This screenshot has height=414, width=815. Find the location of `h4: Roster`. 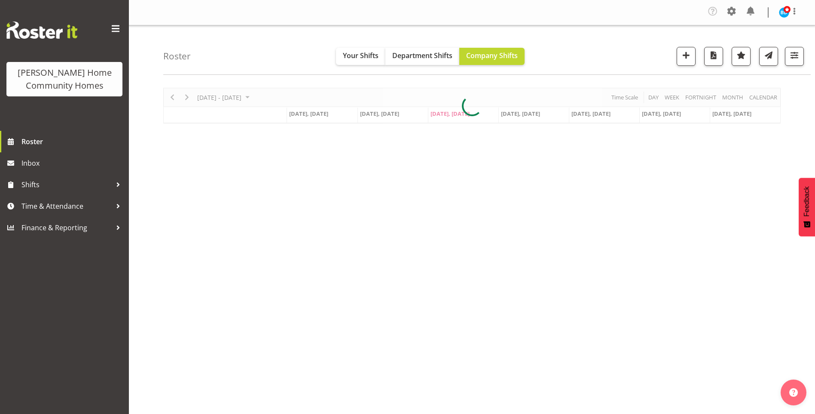

h4: Roster is located at coordinates (177, 56).